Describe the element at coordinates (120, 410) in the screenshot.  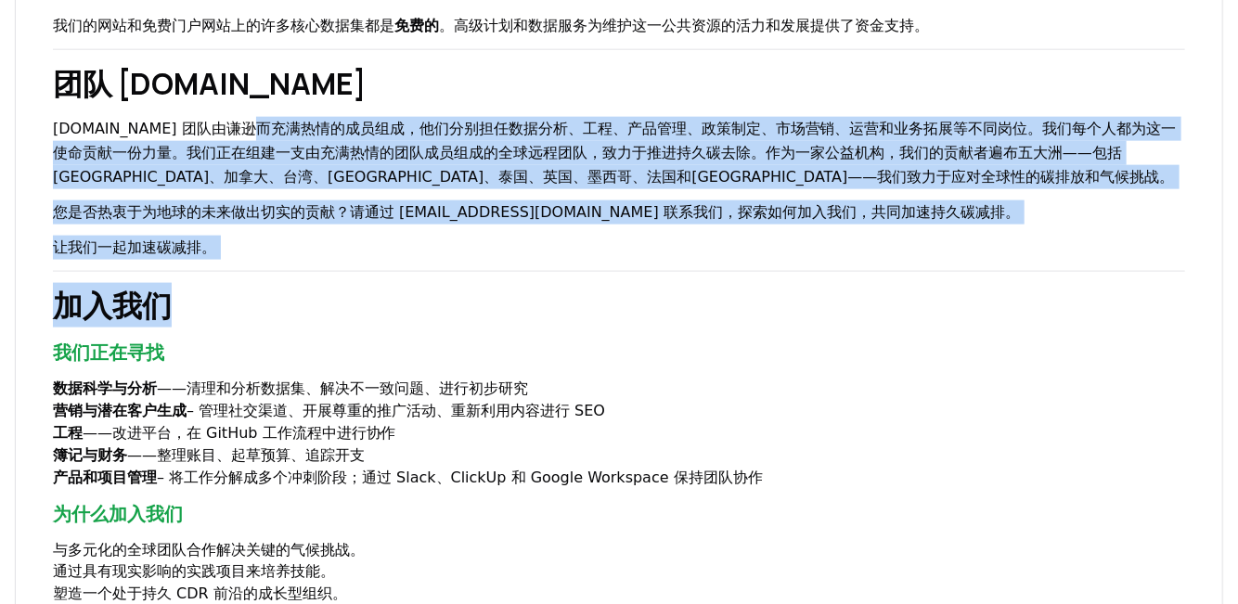
I see `font: 营销与潜在客户生成` at that location.